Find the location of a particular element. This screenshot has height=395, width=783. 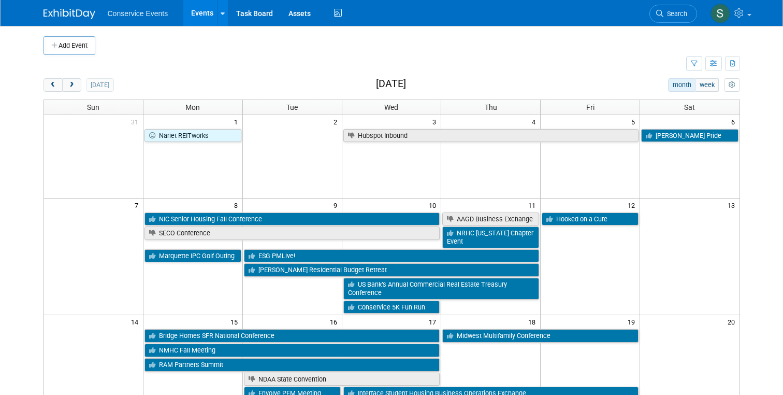

span: 6 is located at coordinates (735, 121).